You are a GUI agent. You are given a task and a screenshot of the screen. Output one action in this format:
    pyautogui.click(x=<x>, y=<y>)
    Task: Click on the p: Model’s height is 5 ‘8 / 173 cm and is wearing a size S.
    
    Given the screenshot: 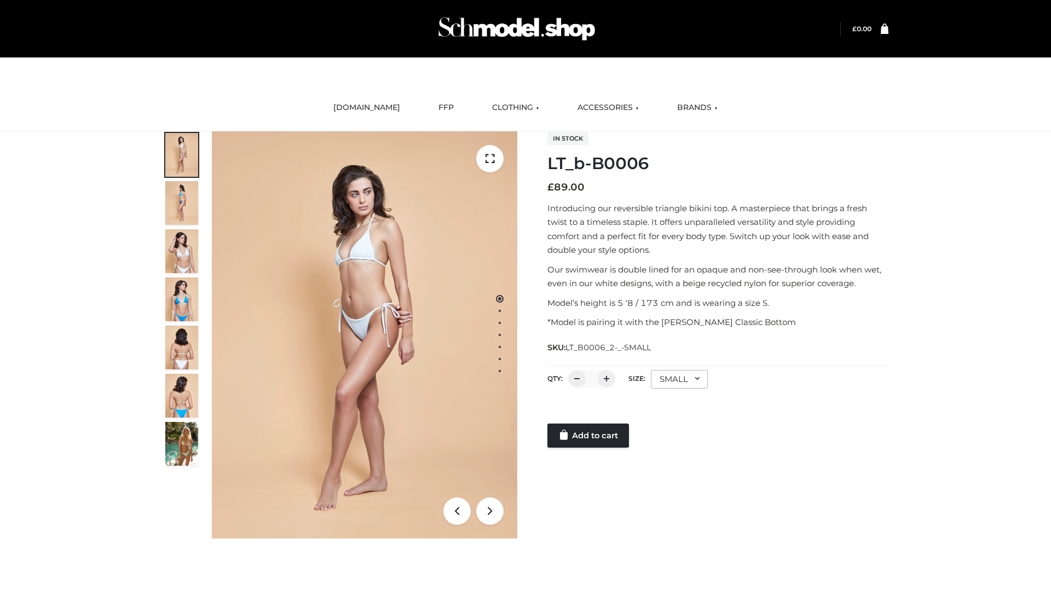 What is the action you would take?
    pyautogui.click(x=718, y=303)
    